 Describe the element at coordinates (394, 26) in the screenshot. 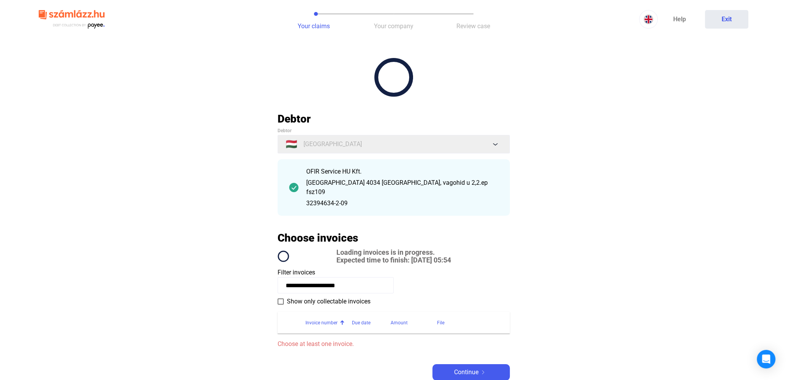

I see `span: Your company` at that location.